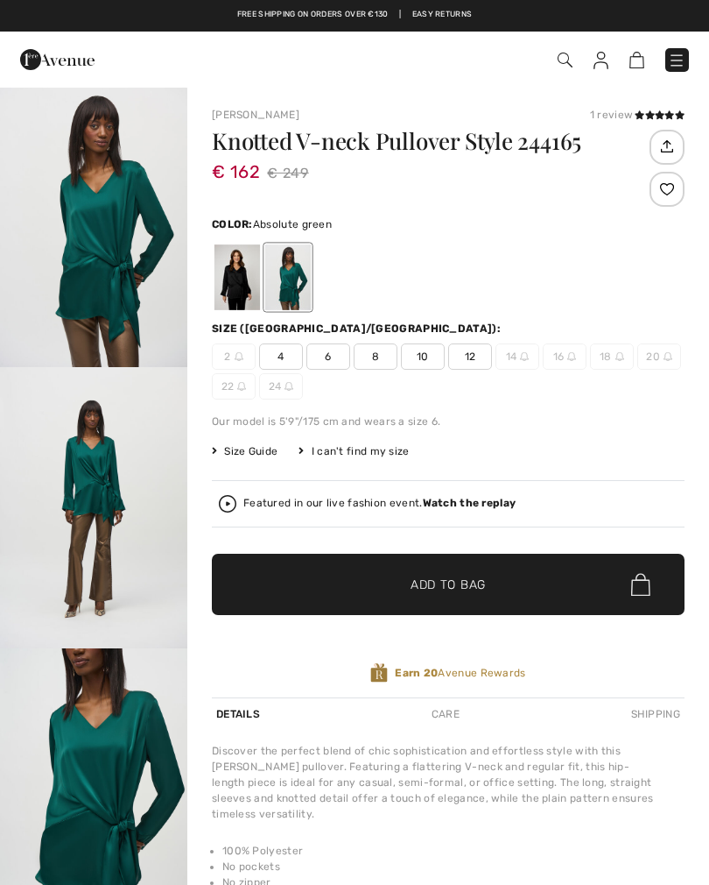  Describe the element at coordinates (601, 60) in the screenshot. I see `img: My Info` at that location.